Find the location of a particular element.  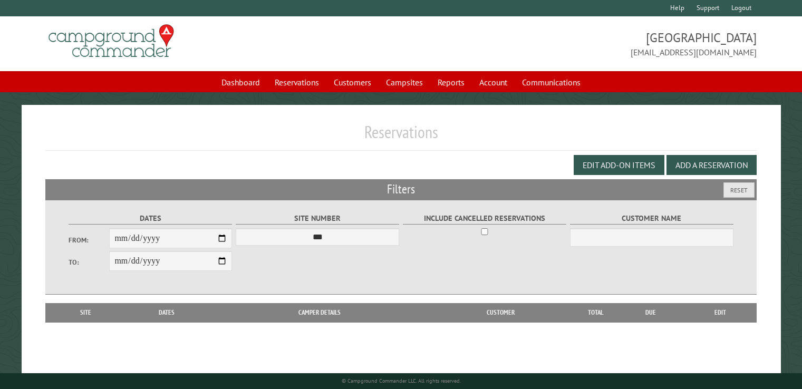

label: Customer Name is located at coordinates (652, 218).